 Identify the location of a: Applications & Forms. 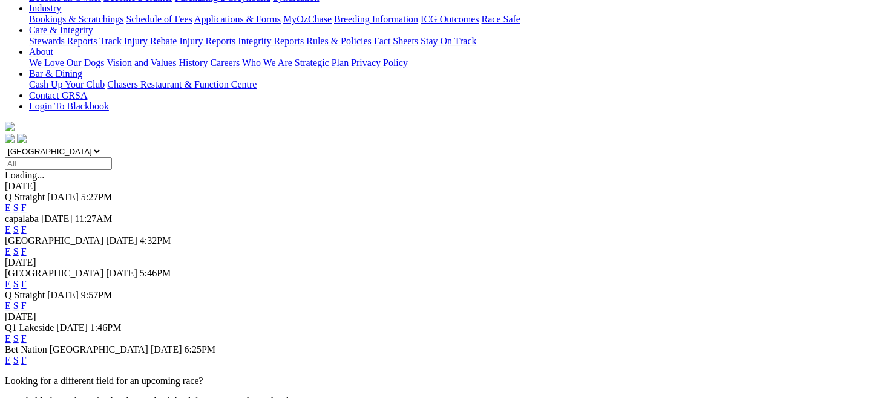
(237, 19).